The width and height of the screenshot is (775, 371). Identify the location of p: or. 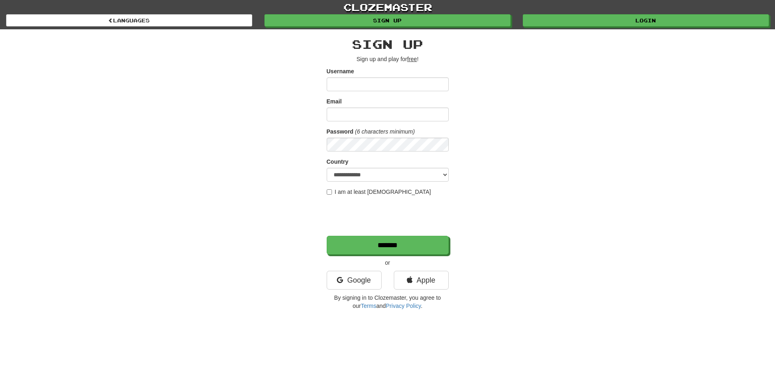
(388, 262).